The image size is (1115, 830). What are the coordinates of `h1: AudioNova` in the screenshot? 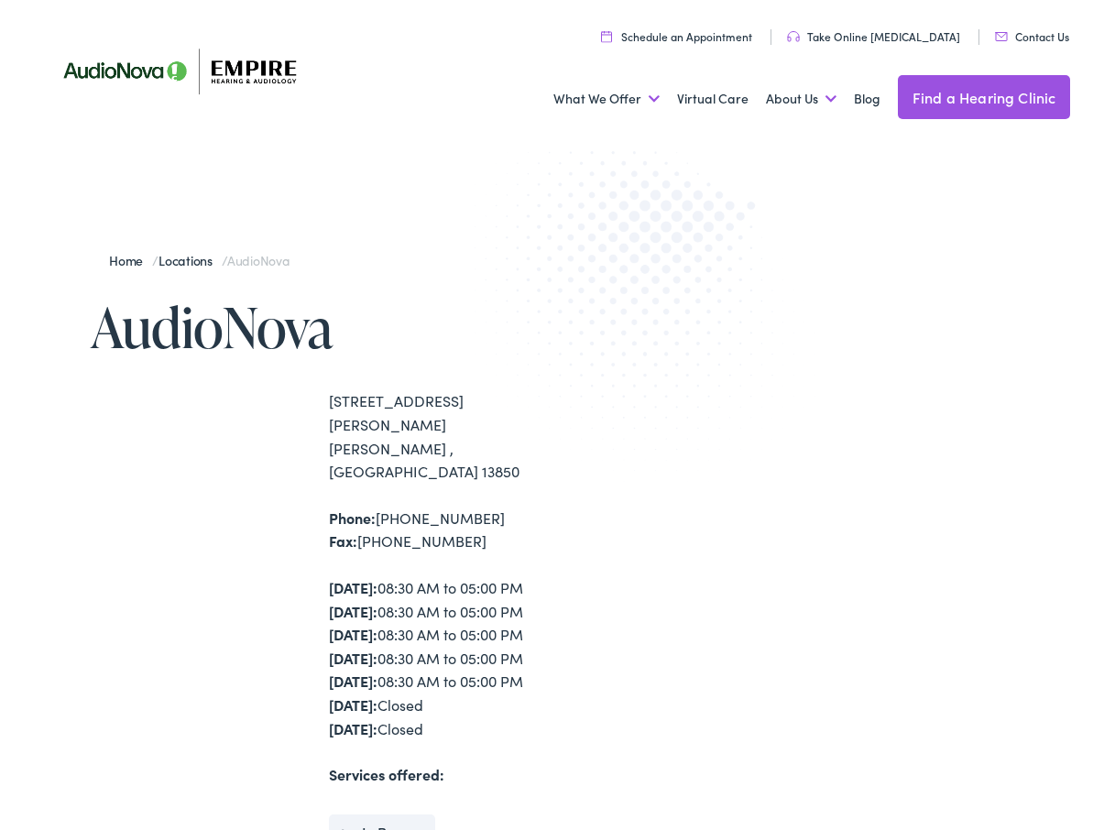 It's located at (324, 327).